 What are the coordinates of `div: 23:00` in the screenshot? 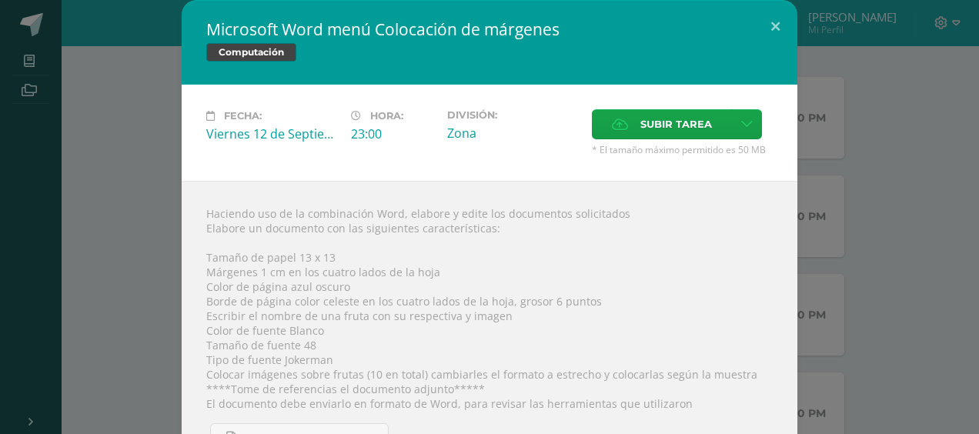 It's located at (393, 134).